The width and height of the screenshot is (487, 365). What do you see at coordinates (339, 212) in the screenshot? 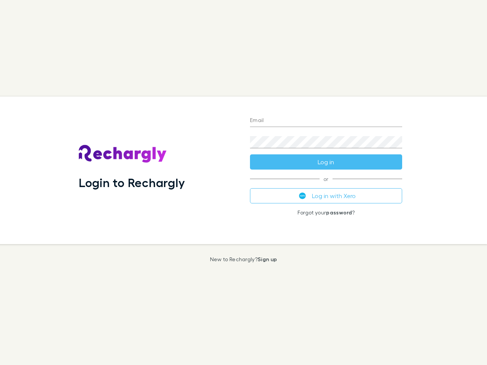
I see `a: password` at bounding box center [339, 212].